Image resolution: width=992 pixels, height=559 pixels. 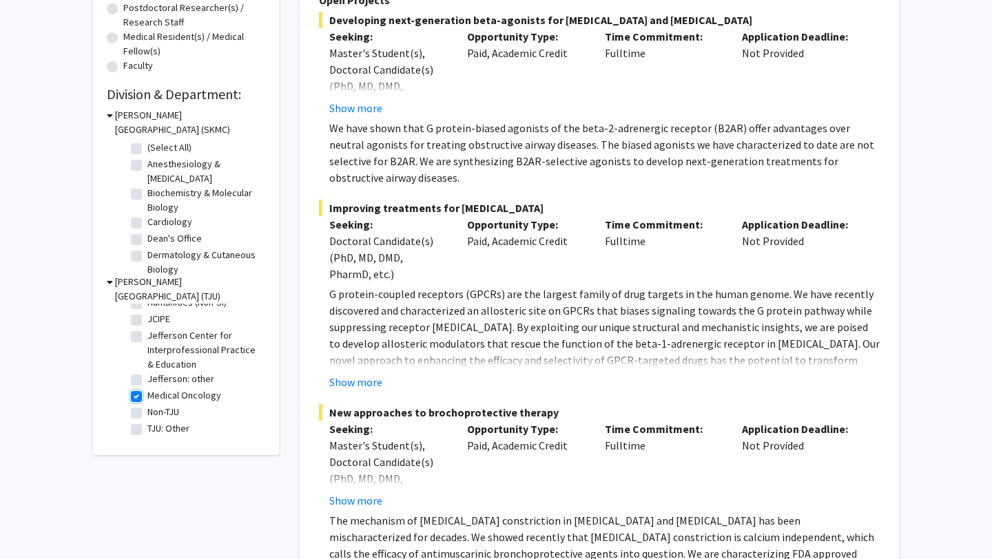 What do you see at coordinates (169, 147) in the screenshot?
I see `label: (Select All)` at bounding box center [169, 147].